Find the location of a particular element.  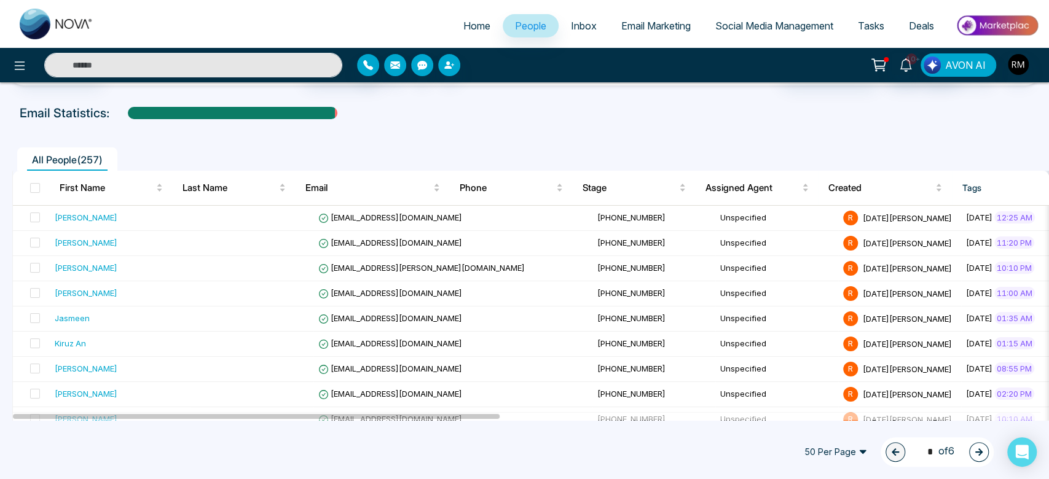

span: Email is located at coordinates (368, 188).